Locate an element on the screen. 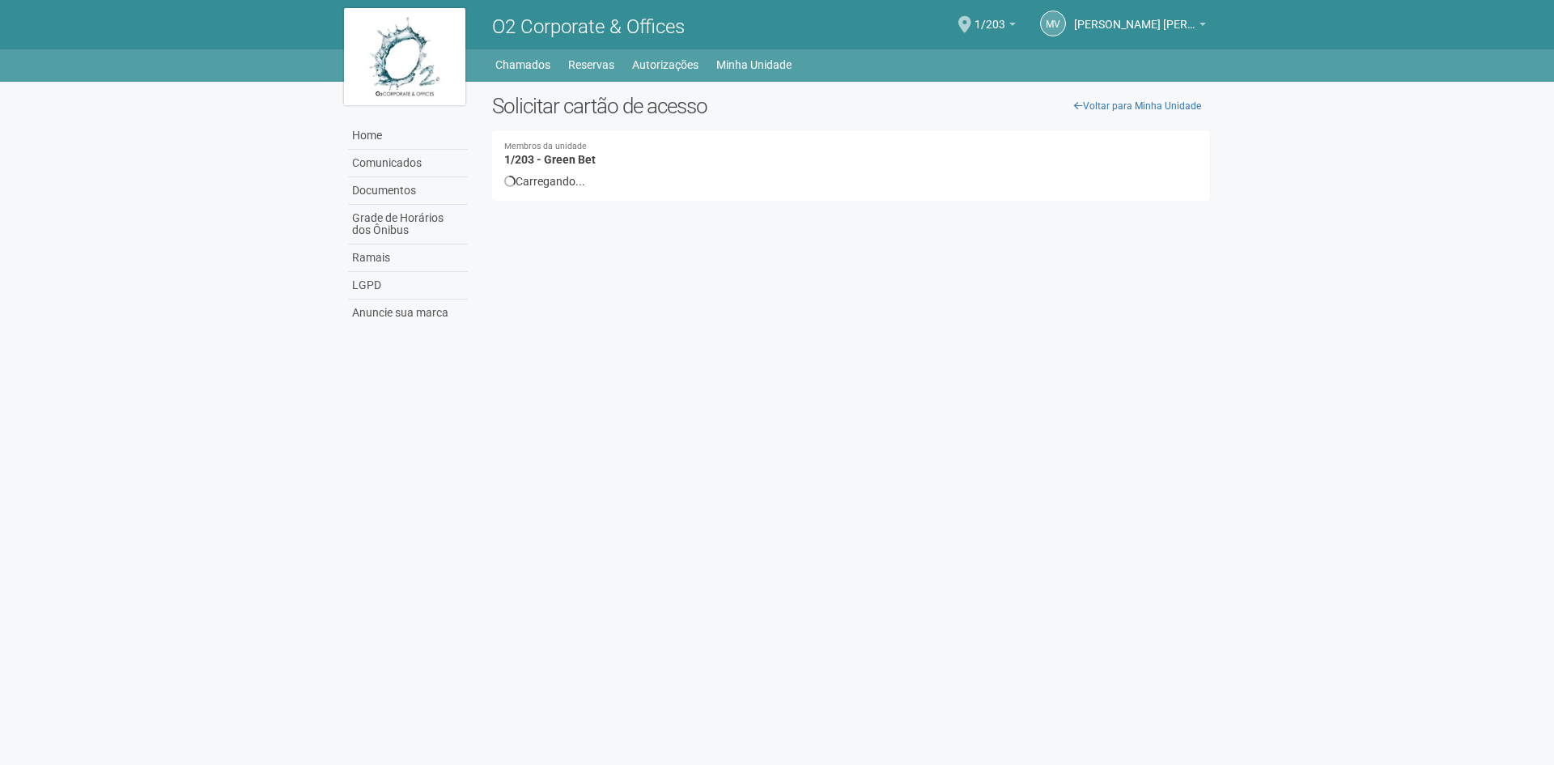 Image resolution: width=1554 pixels, height=765 pixels. a: Voltar para Minha Unidade is located at coordinates (1137, 106).